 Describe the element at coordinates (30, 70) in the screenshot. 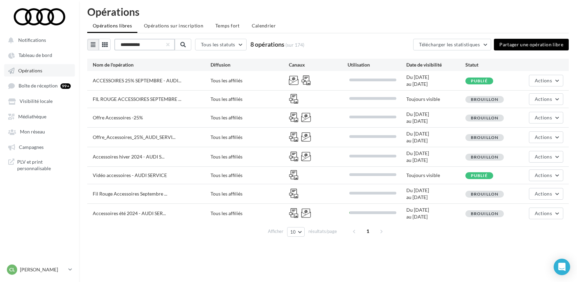

I see `span: Opérations` at that location.